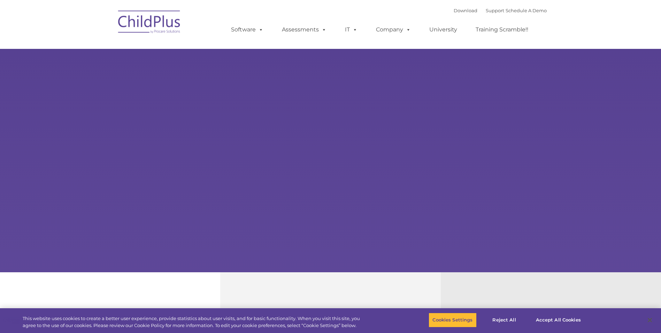  Describe the element at coordinates (150, 23) in the screenshot. I see `img: ChildPlus by Procare Solutions` at that location.